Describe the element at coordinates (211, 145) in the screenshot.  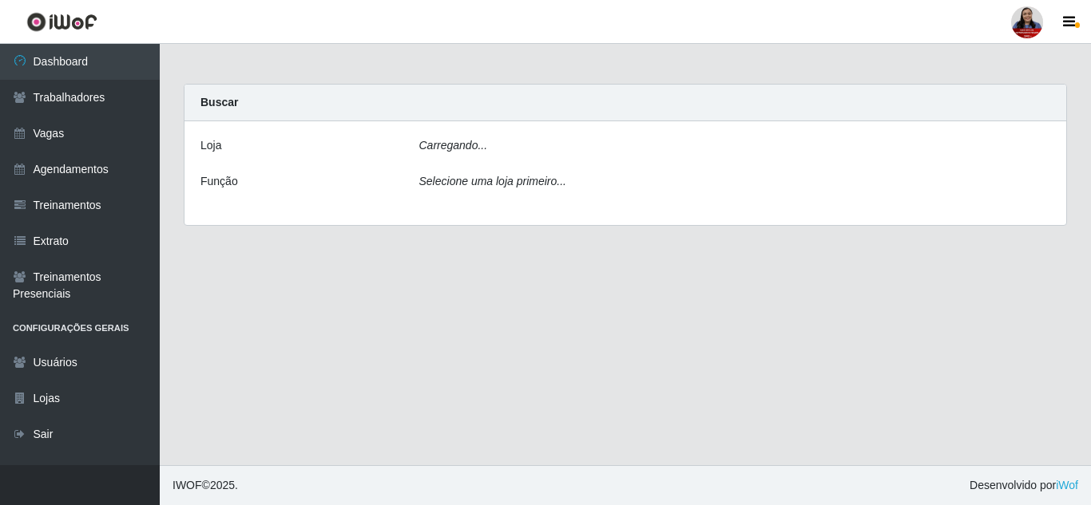
I see `label: Loja` at that location.